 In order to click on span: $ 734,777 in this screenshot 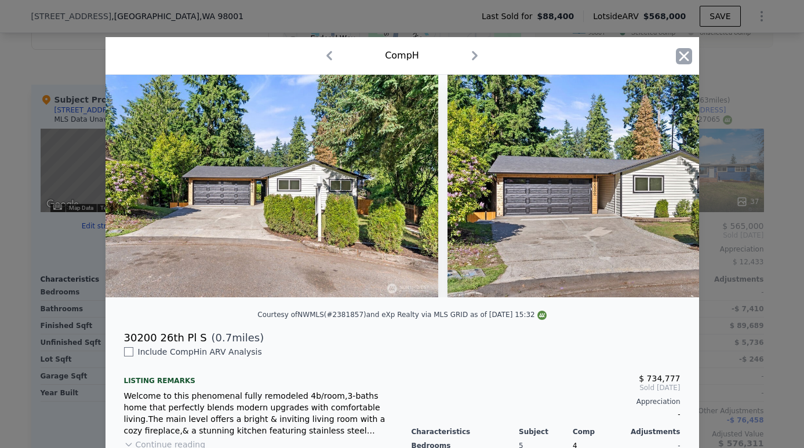, I will do `click(659, 379)`.